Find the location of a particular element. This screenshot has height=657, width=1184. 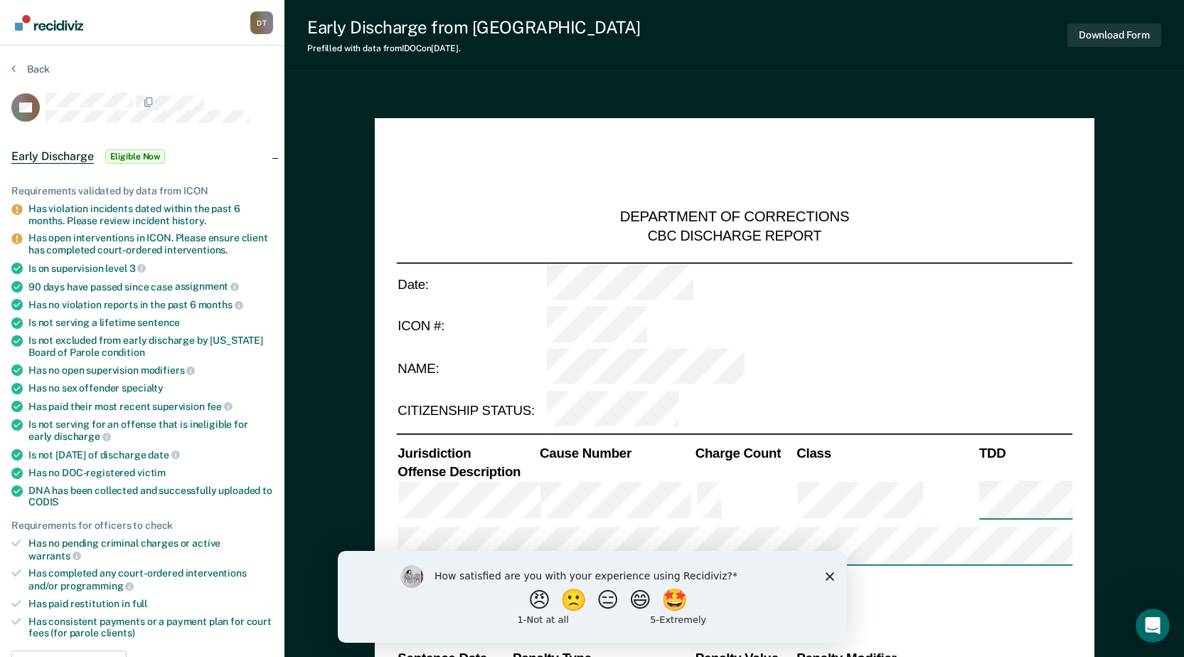

th: Class is located at coordinates (886, 453).